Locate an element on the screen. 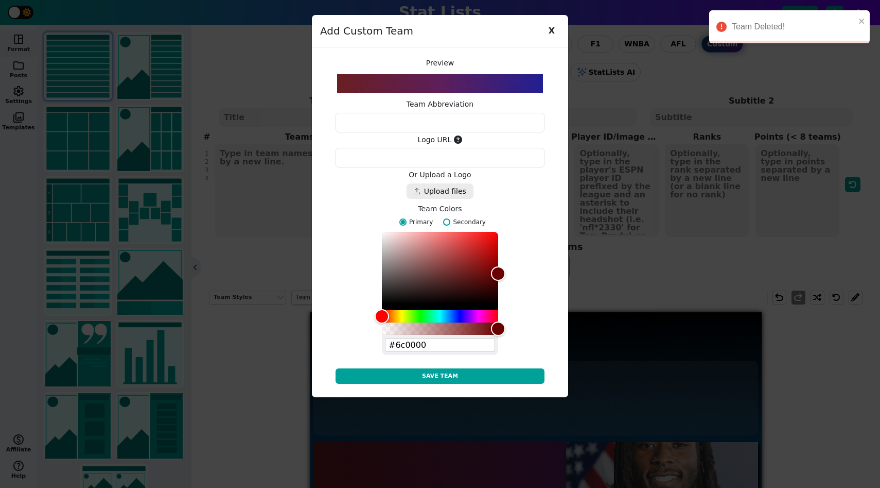 The image size is (880, 488). label: Primary is located at coordinates (413, 222).